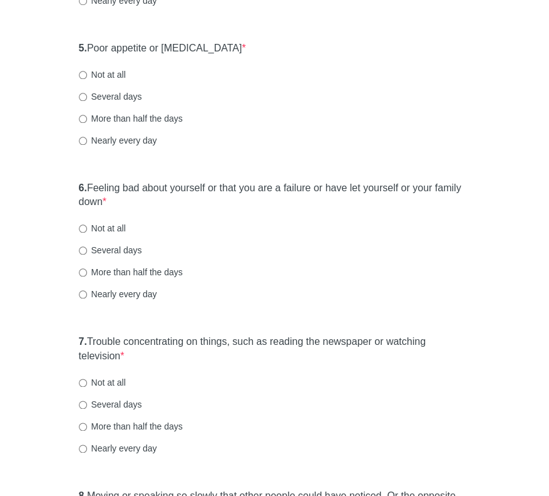  I want to click on label: Feeling bad about yourself or that you are a failure or have let yourself or your family down, so click(275, 195).